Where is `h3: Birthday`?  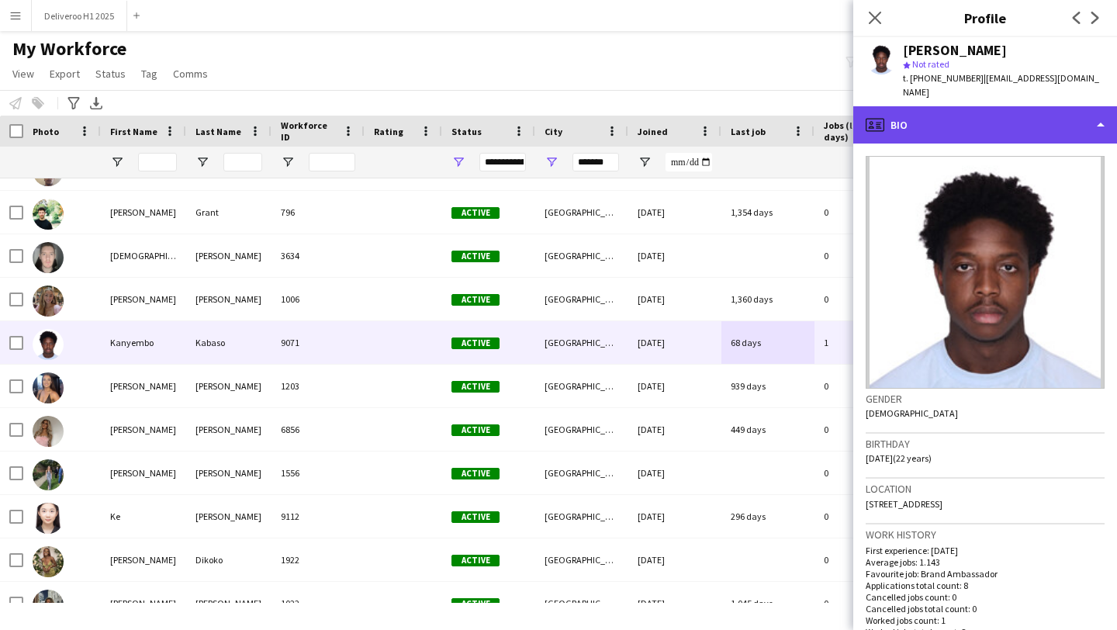 h3: Birthday is located at coordinates (985, 444).